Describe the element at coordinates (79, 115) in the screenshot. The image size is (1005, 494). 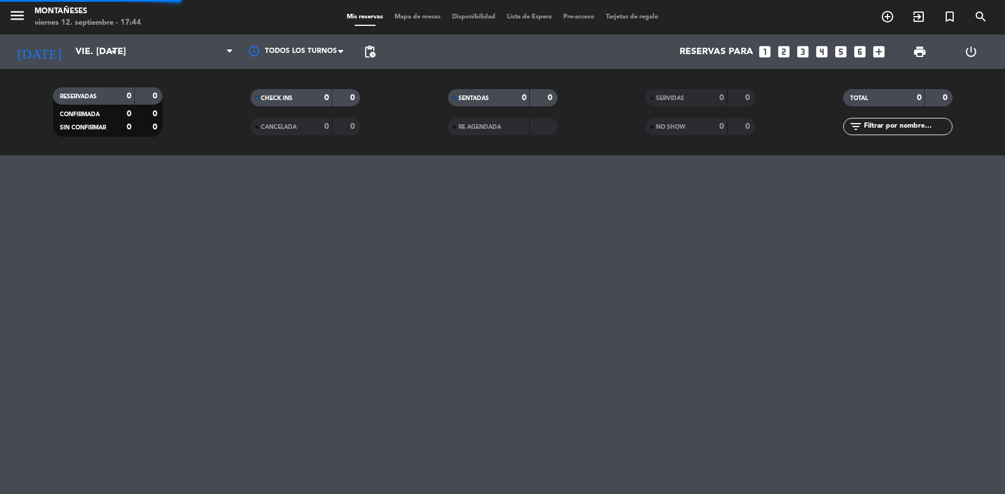
I see `span: CONFIRMADA` at that location.